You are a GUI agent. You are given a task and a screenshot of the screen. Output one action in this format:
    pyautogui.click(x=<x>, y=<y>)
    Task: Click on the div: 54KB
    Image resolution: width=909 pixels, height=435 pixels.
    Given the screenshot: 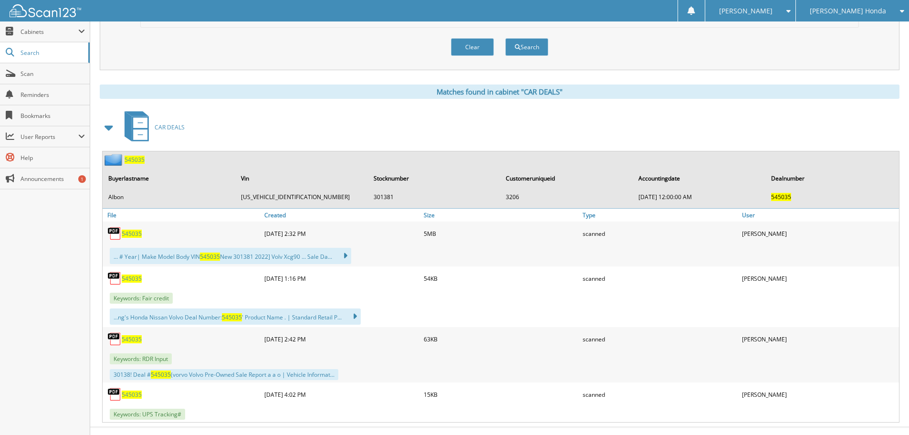 What is the action you would take?
    pyautogui.click(x=501, y=278)
    